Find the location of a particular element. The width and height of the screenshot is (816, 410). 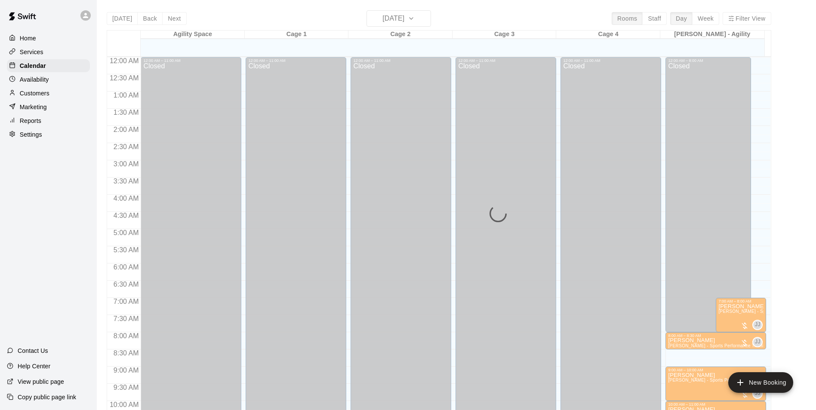

div: Cage 3 is located at coordinates (505, 34).